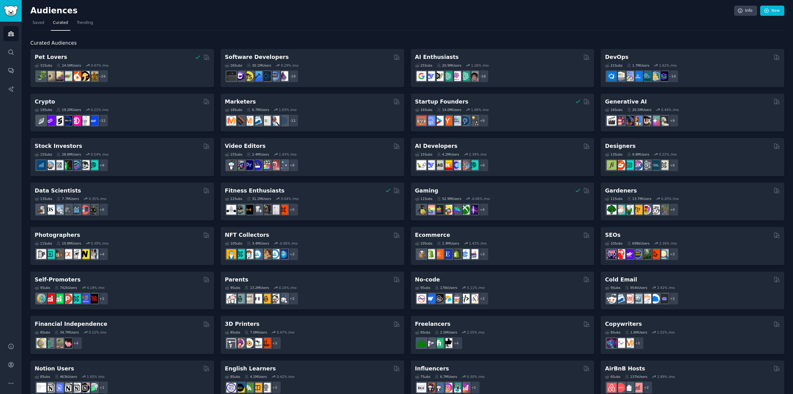 This screenshot has height=394, width=793. Describe the element at coordinates (240, 121) in the screenshot. I see `img: bigseo` at that location.